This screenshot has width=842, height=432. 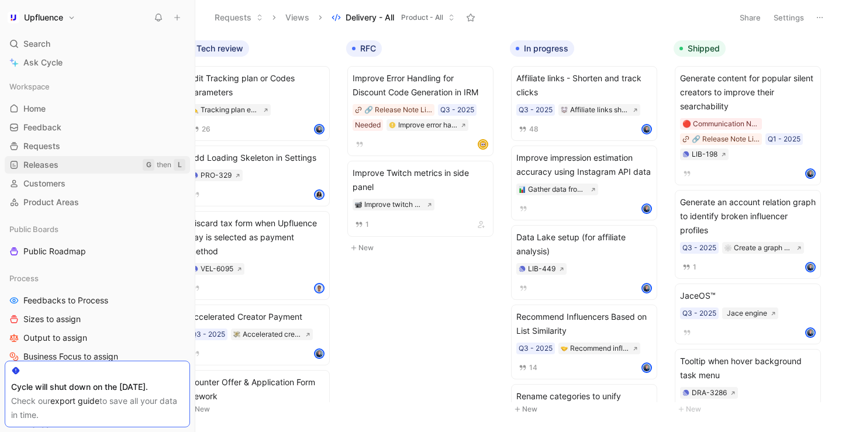 What do you see at coordinates (97, 44) in the screenshot?
I see `div: Search` at bounding box center [97, 44].